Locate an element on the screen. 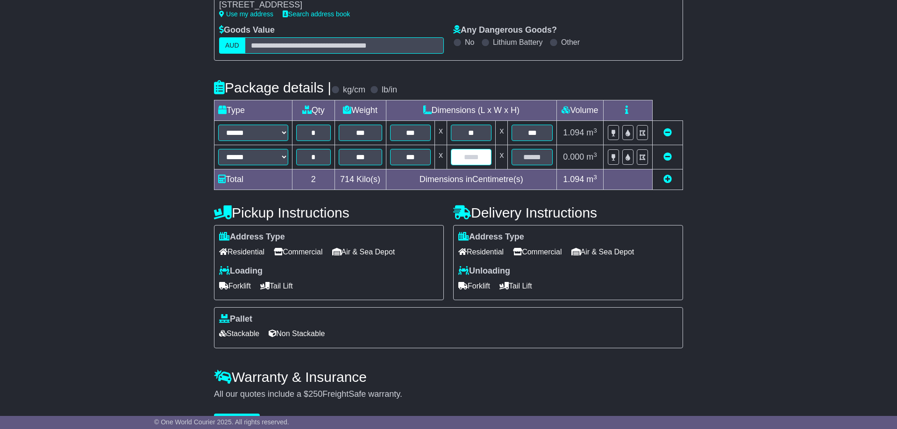 The image size is (897, 429). span: Non Stackable is located at coordinates (297, 333).